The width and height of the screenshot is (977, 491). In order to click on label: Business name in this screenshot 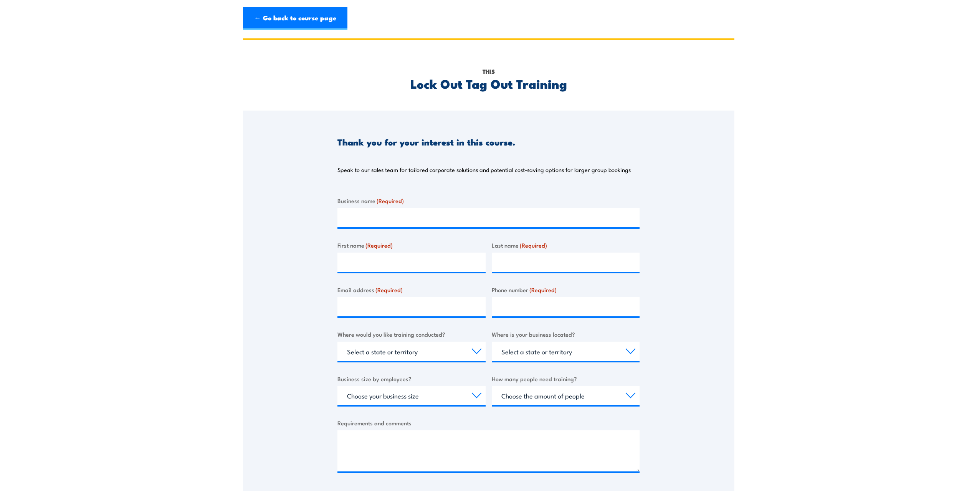, I will do `click(488, 200)`.